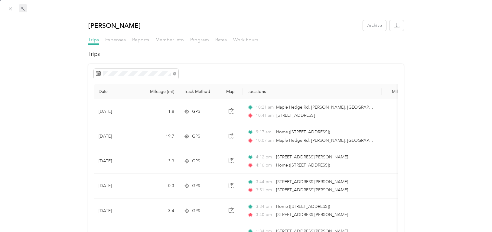 This screenshot has width=492, height=232. What do you see at coordinates (159, 162) in the screenshot?
I see `td: 3.3` at bounding box center [159, 162].